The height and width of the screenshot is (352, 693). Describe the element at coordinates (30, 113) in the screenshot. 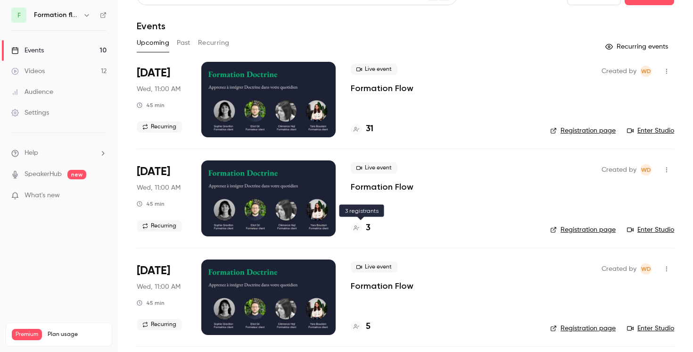

I see `div: Settings` at that location.